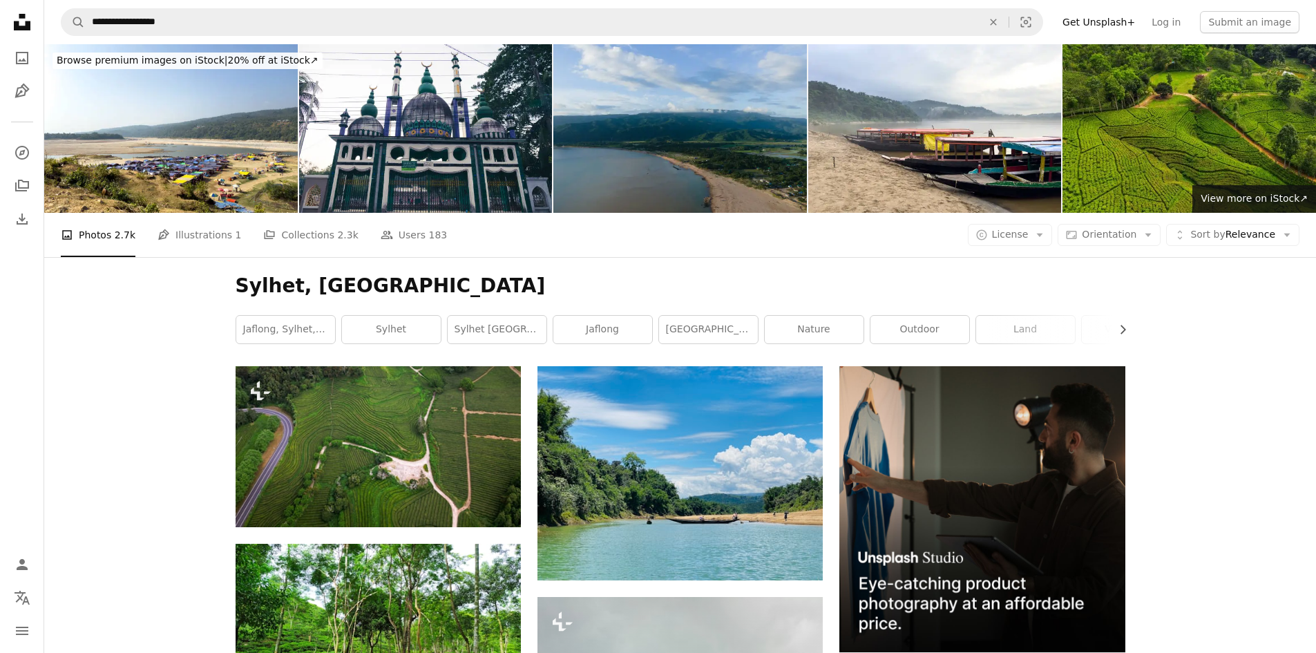 The width and height of the screenshot is (1316, 653). What do you see at coordinates (142, 60) in the screenshot?
I see `span: Browse premium images on iStock |` at bounding box center [142, 60].